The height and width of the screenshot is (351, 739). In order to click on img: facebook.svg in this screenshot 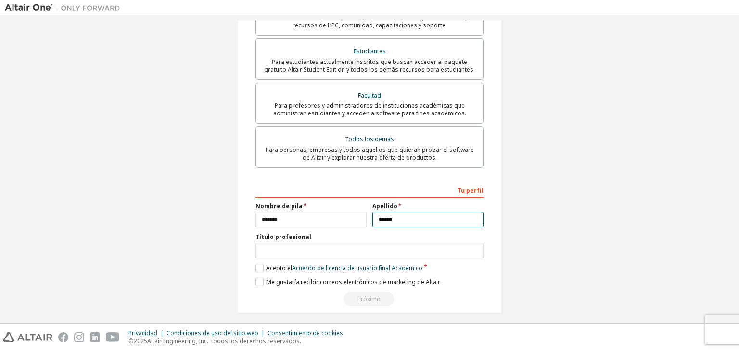, I will do `click(63, 337)`.